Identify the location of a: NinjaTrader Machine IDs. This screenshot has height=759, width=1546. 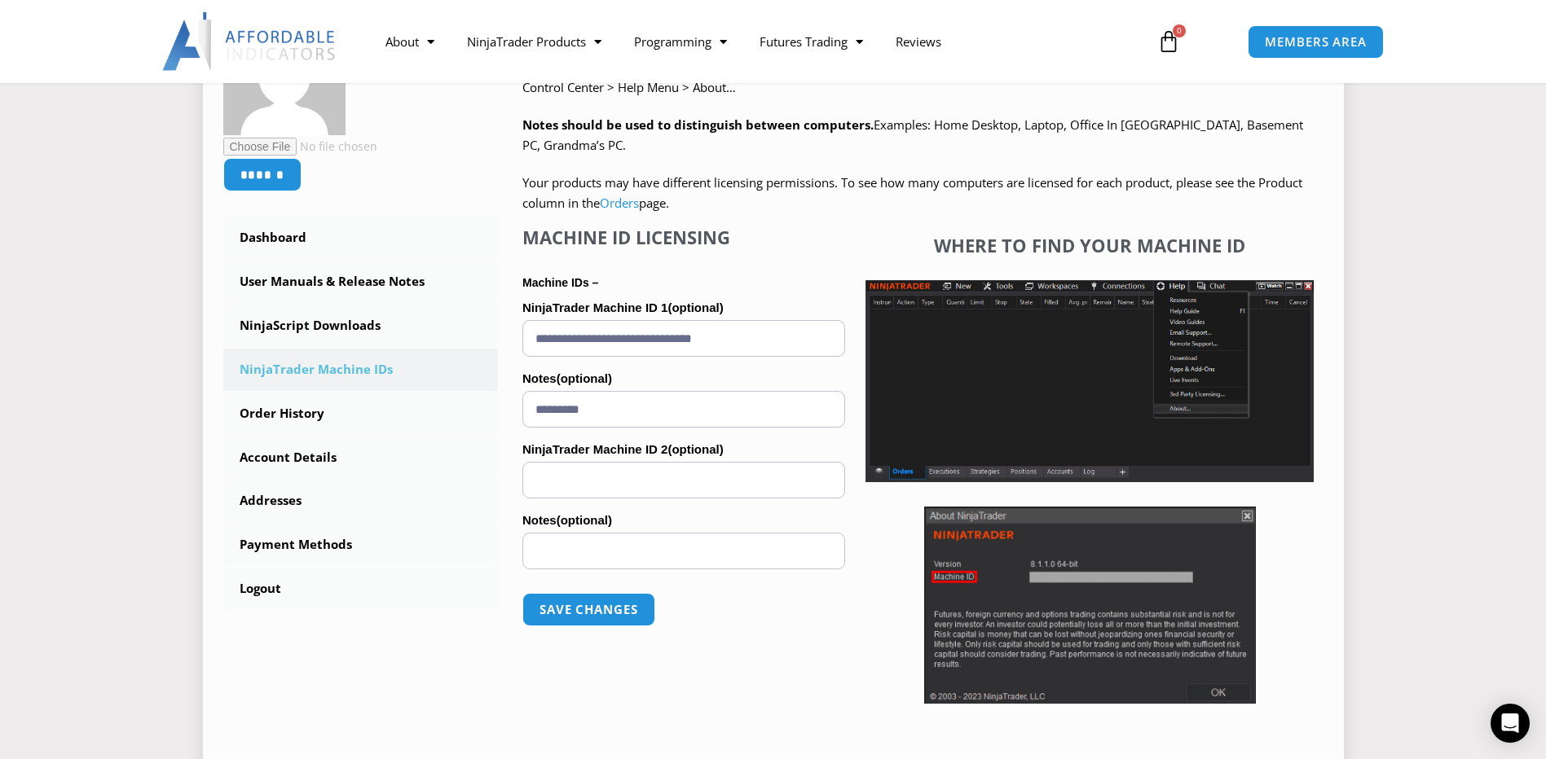
(361, 370).